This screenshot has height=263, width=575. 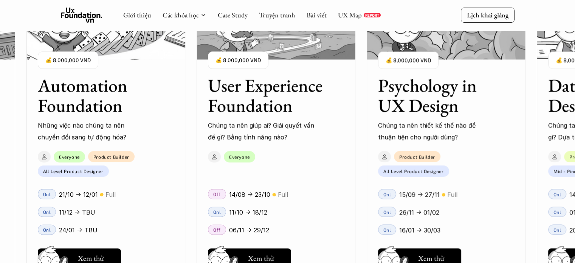 I want to click on a: Giới thiệu, so click(x=137, y=15).